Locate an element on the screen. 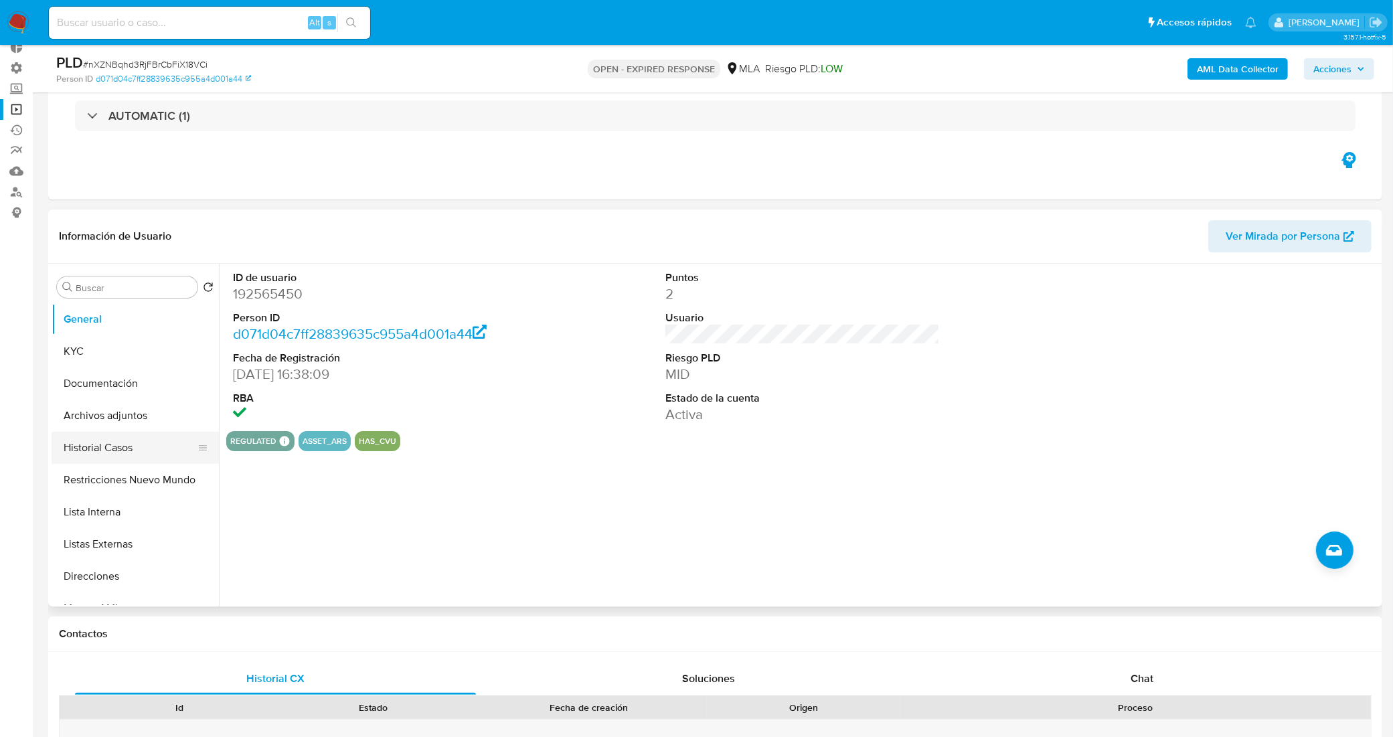 The height and width of the screenshot is (737, 1393). span: Historial CX is located at coordinates (275, 678).